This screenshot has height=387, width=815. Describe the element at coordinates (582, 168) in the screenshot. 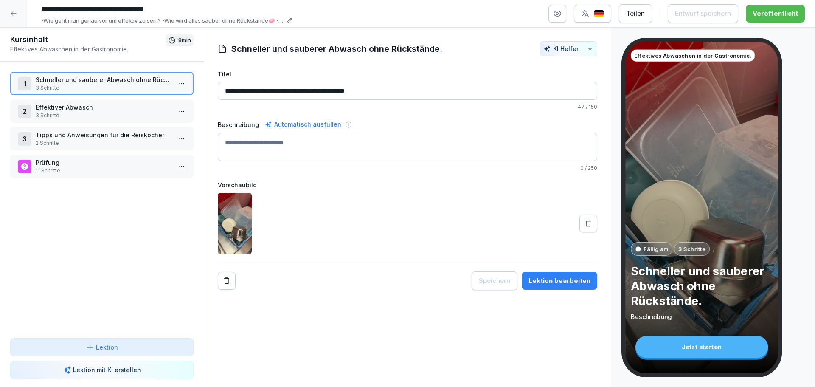

I see `span: 0` at that location.